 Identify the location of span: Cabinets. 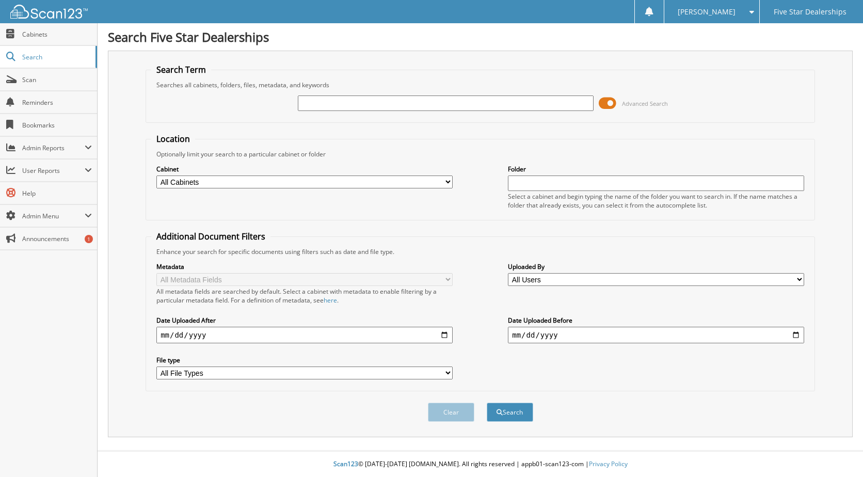
(57, 34).